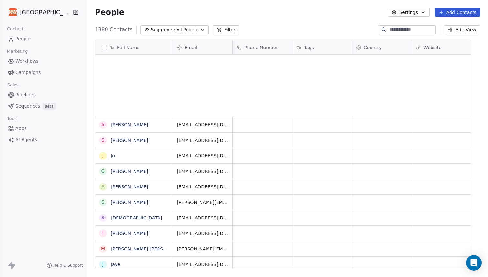 This screenshot has height=277, width=488. What do you see at coordinates (43, 61) in the screenshot?
I see `a: Workflows` at bounding box center [43, 61].